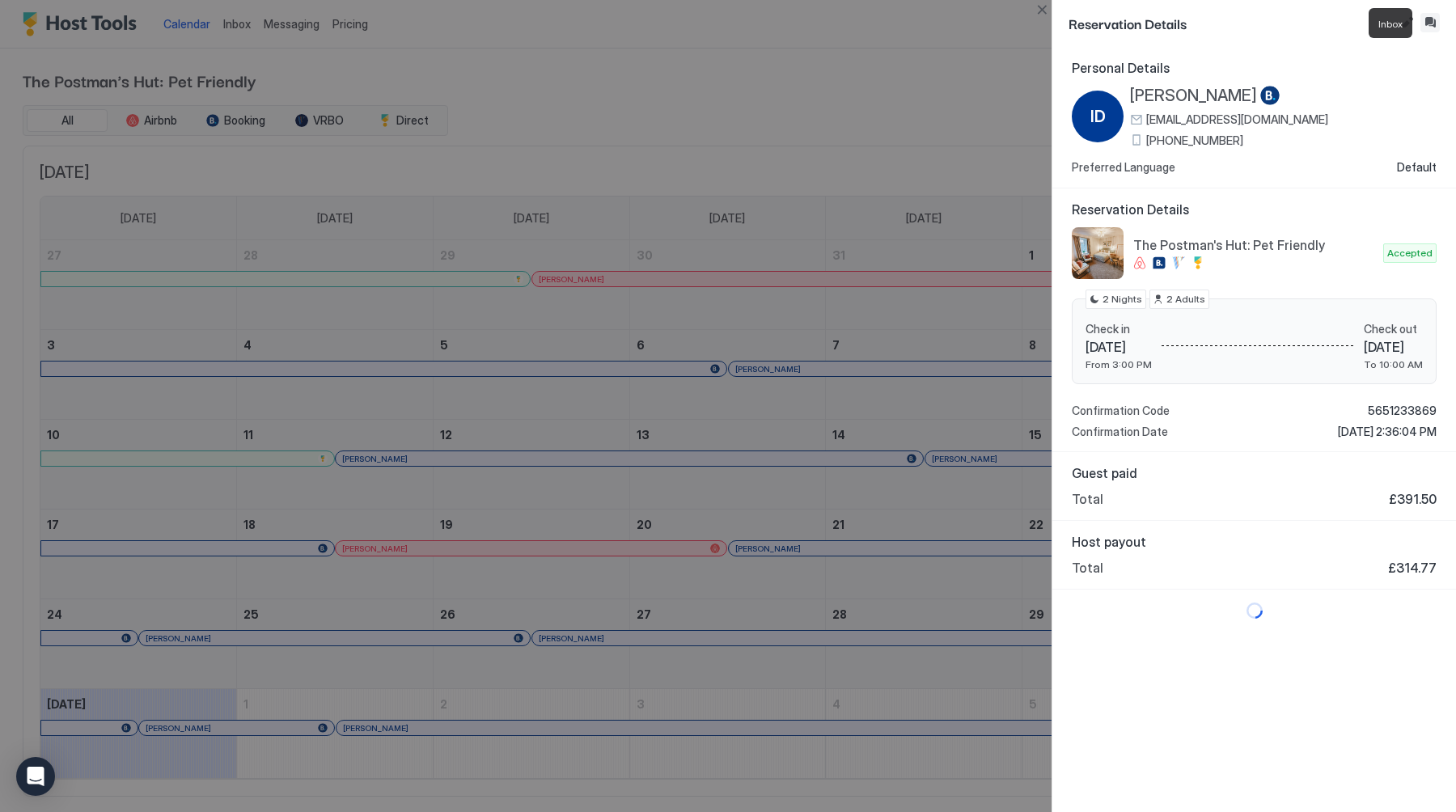  I want to click on span: Preferred Language, so click(1124, 167).